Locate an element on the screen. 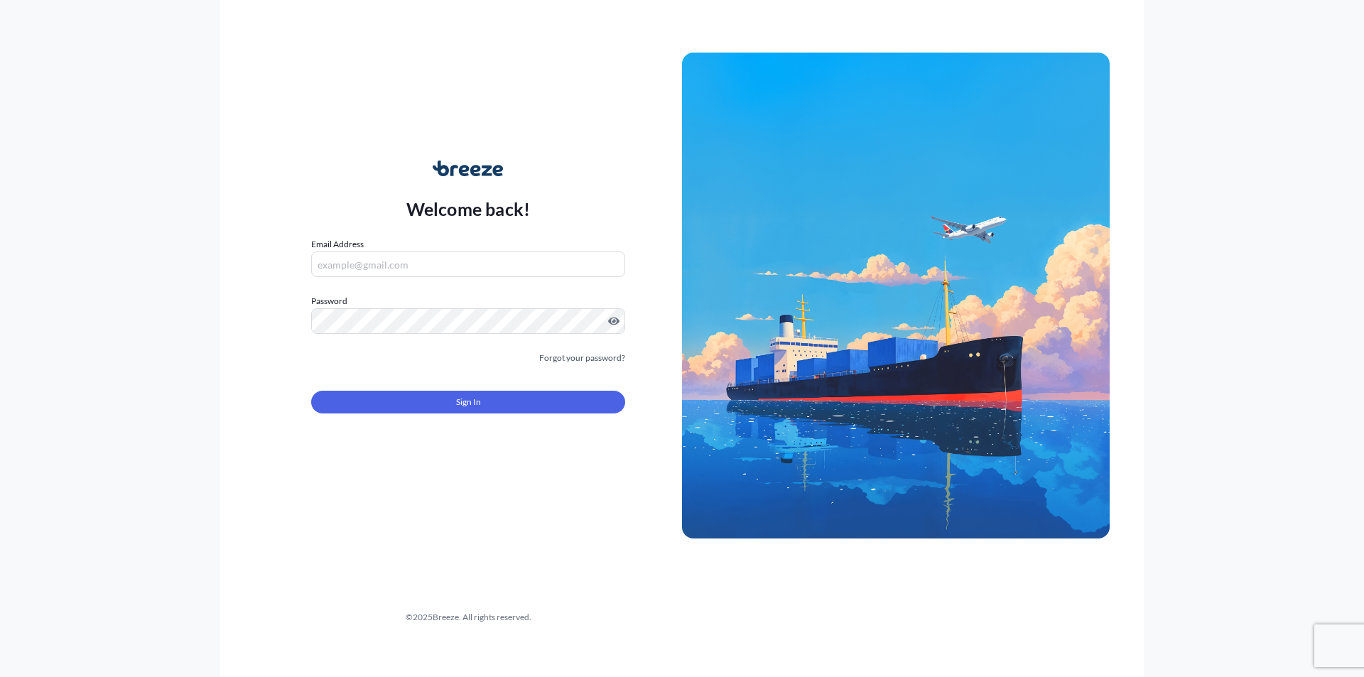 The height and width of the screenshot is (677, 1364). span: Sign In is located at coordinates (468, 402).